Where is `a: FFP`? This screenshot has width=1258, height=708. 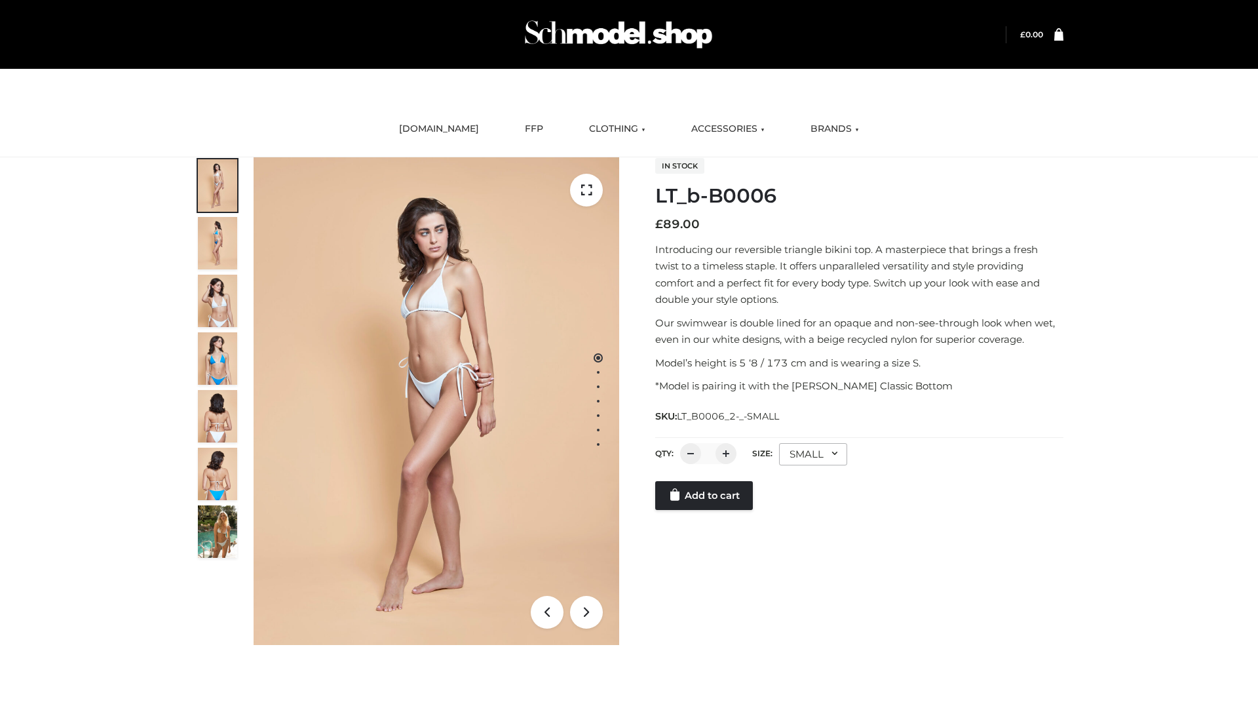 a: FFP is located at coordinates (534, 129).